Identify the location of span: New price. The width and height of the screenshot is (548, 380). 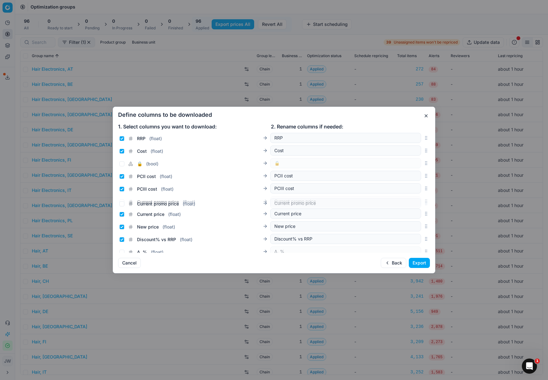
(148, 227).